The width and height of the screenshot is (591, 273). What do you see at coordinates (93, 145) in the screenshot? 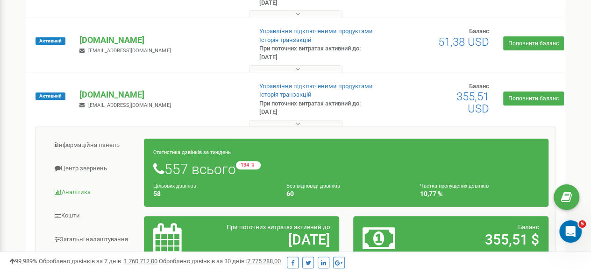
I see `a: Інформаційна панель` at bounding box center [93, 145].